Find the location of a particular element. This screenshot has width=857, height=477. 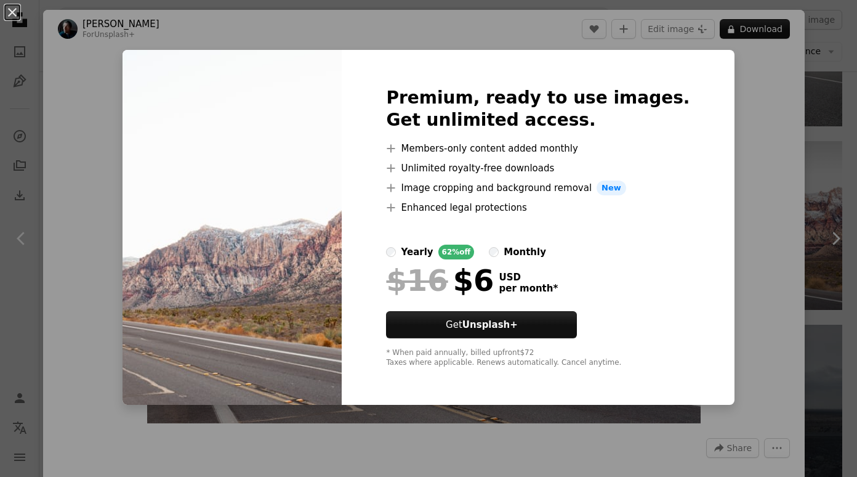

strong: Unsplash+ is located at coordinates (490, 324).